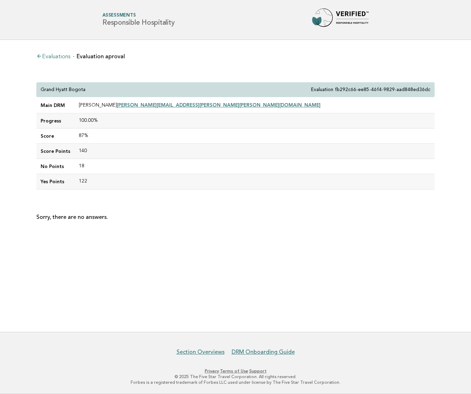  I want to click on td: 122, so click(255, 182).